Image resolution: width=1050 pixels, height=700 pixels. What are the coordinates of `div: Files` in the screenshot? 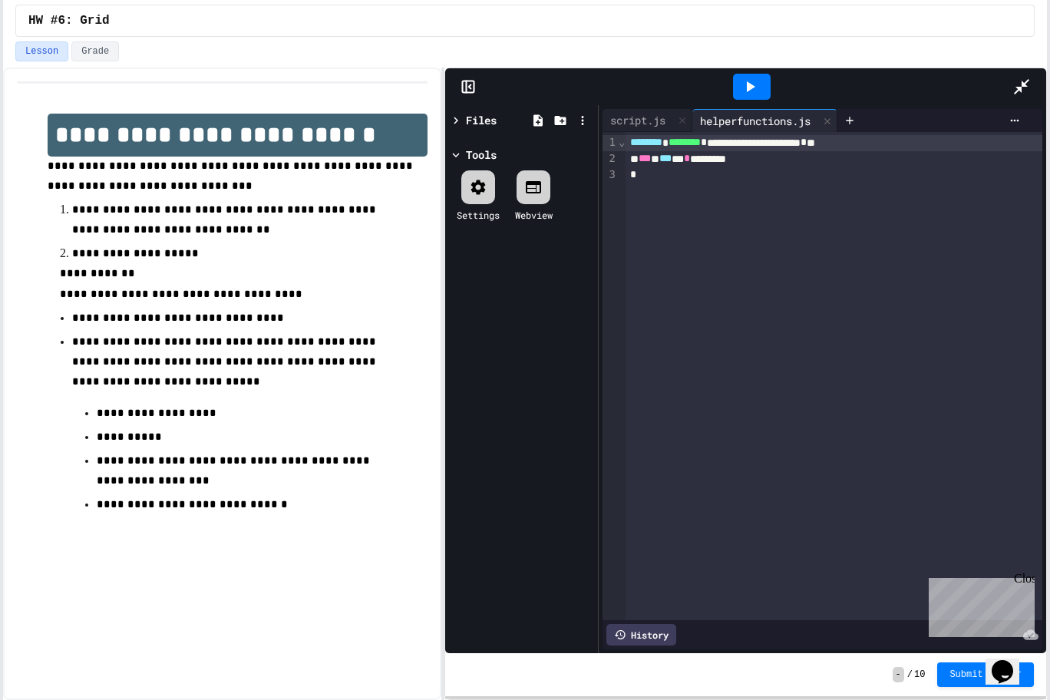 It's located at (481, 120).